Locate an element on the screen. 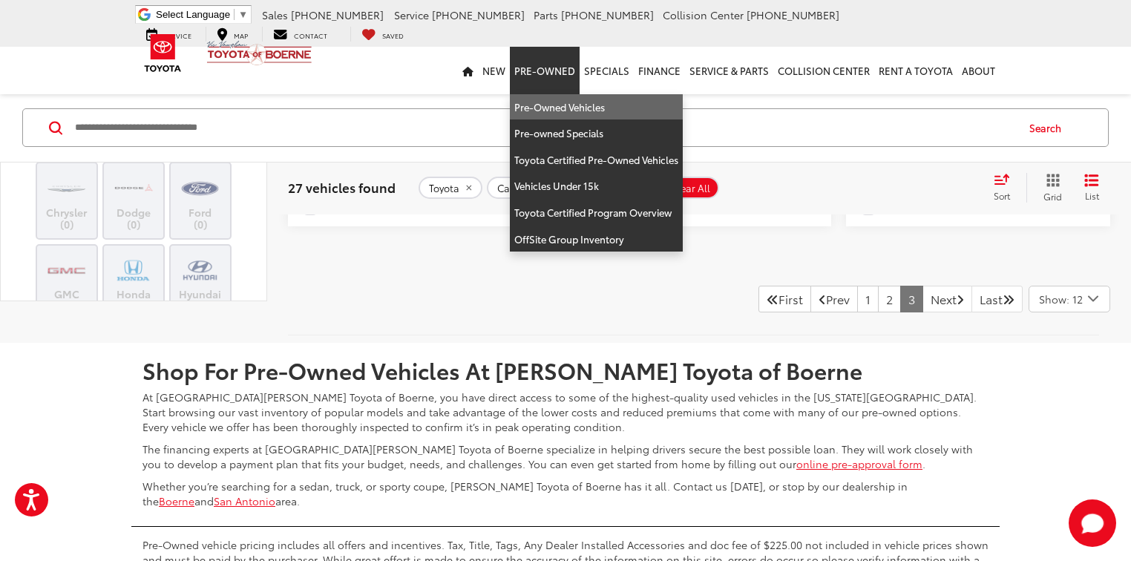  span: Saved is located at coordinates (393, 35).